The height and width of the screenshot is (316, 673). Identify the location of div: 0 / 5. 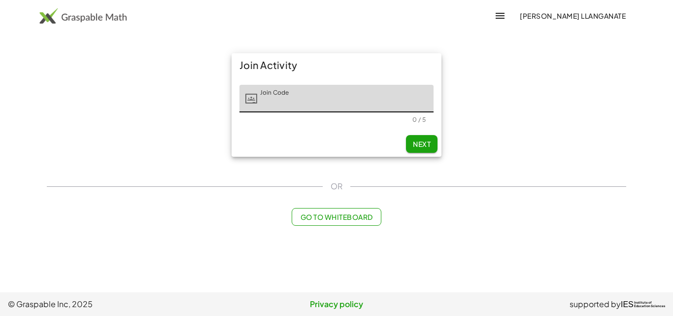
(419, 119).